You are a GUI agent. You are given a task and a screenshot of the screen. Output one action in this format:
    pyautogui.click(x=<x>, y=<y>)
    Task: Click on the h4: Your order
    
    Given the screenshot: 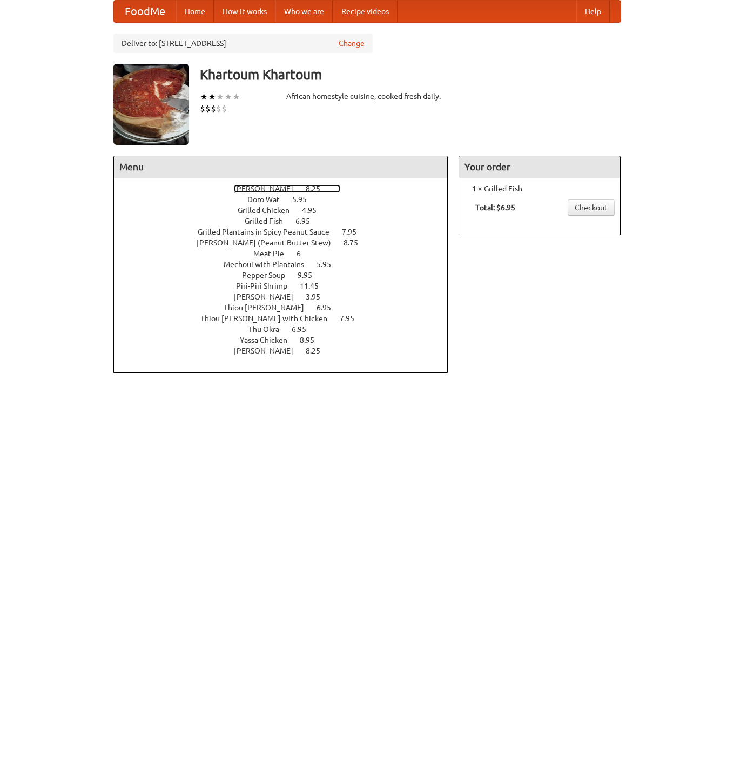 What is the action you would take?
    pyautogui.click(x=540, y=167)
    